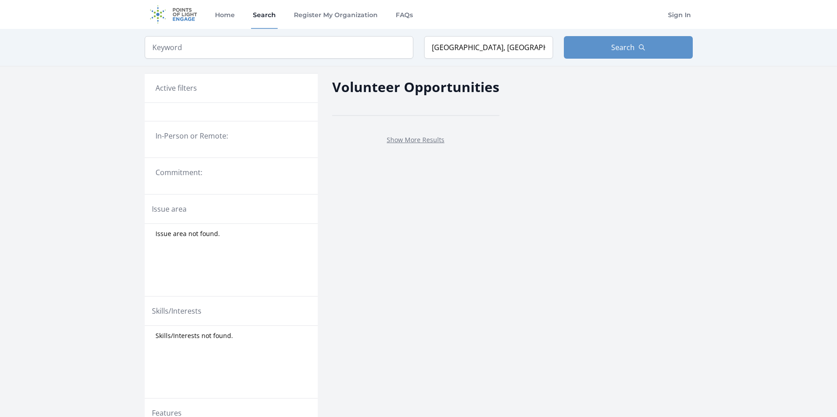  What do you see at coordinates (194, 335) in the screenshot?
I see `span: Skills/Interests not found.` at bounding box center [194, 335].